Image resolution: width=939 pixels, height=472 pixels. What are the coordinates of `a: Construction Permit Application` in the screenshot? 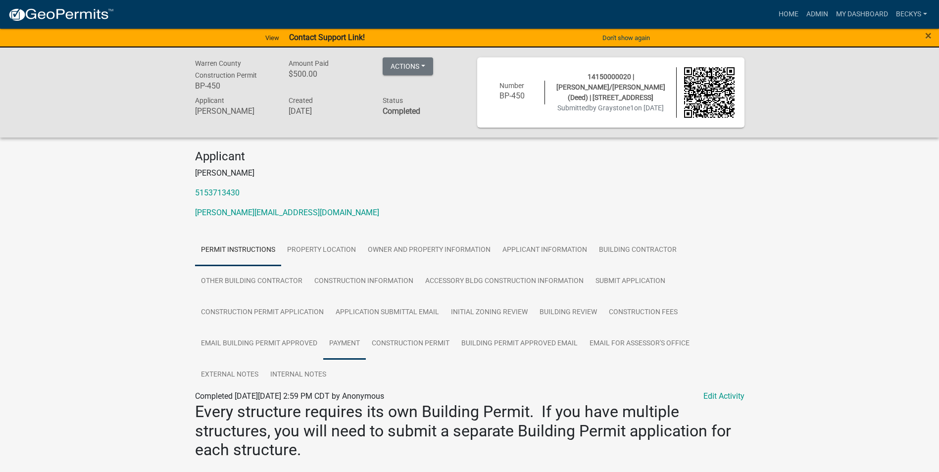 It's located at (262, 313).